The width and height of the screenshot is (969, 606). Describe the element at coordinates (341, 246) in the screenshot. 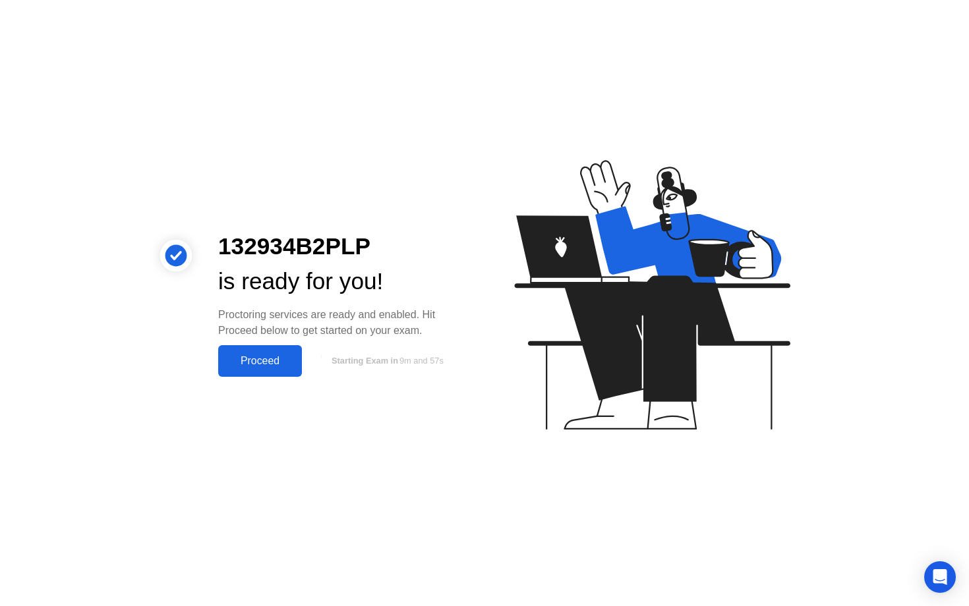

I see `div: 132934B2PLP` at that location.